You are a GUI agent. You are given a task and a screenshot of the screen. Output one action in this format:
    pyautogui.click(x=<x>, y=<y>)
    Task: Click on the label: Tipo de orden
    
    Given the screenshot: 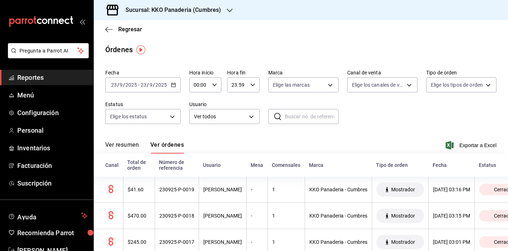 What is the action you would take?
    pyautogui.click(x=461, y=73)
    